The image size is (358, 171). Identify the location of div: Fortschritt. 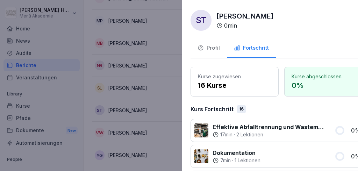
(251, 48).